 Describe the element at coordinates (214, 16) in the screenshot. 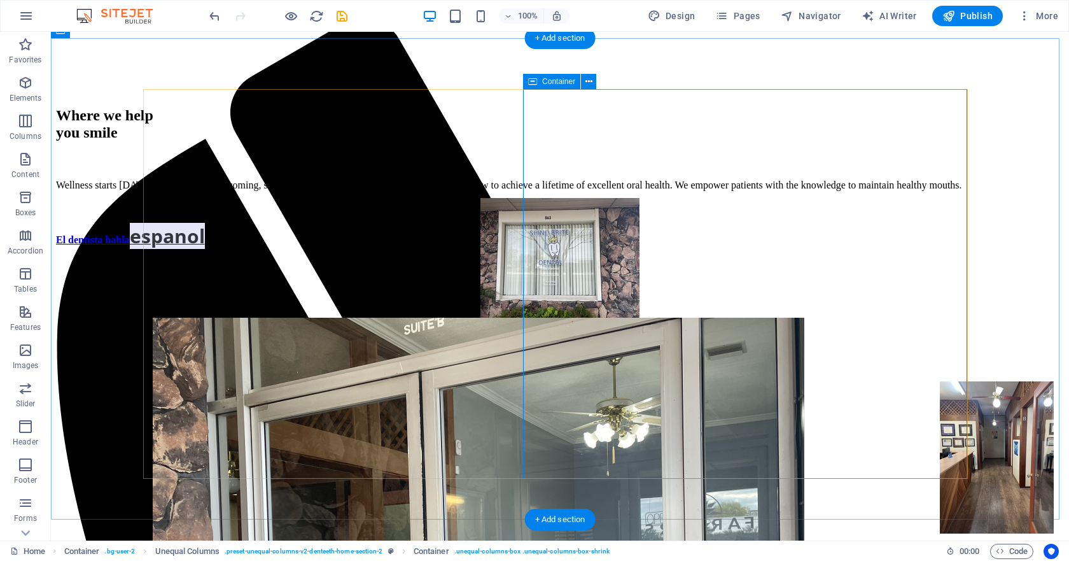

I see `i: Undo: Change ID (Ctrl+Z)` at that location.